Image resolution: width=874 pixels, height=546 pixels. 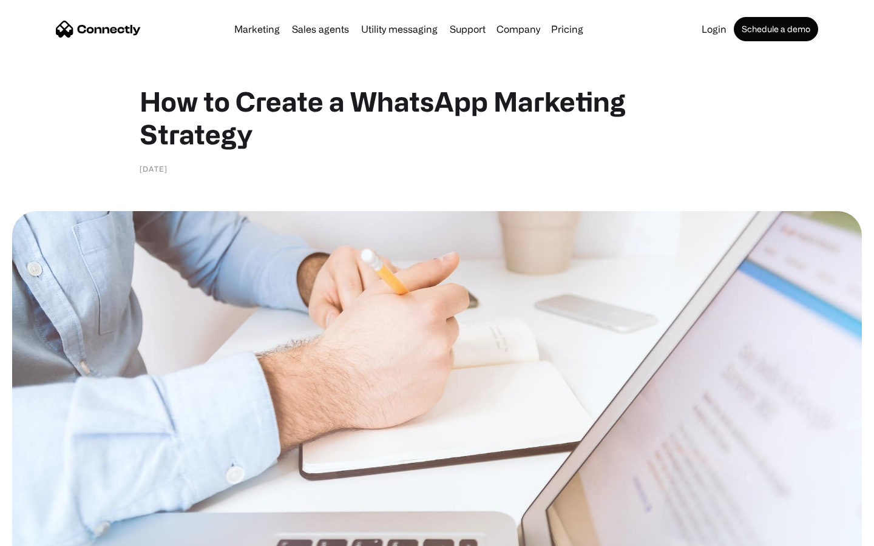 What do you see at coordinates (257, 29) in the screenshot?
I see `a: Marketing` at bounding box center [257, 29].